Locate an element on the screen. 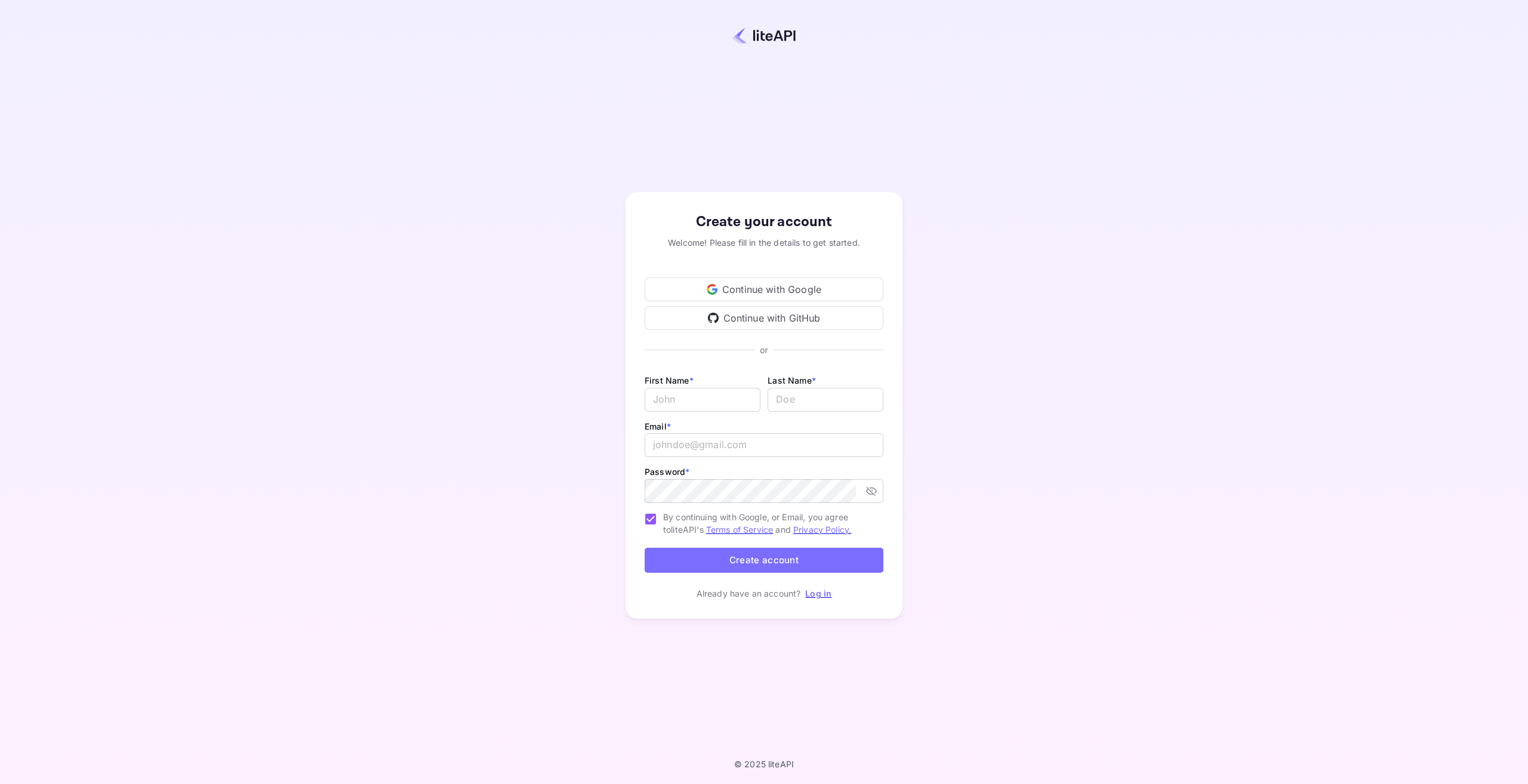  label: First Name is located at coordinates (669, 380).